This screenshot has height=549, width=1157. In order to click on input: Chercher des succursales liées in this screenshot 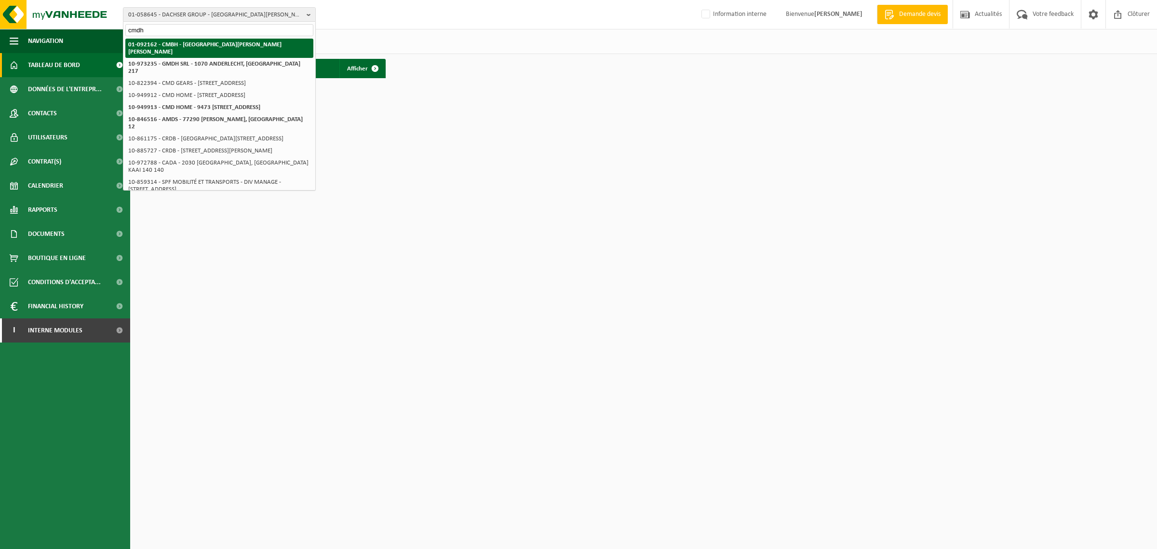, I will do `click(219, 30)`.